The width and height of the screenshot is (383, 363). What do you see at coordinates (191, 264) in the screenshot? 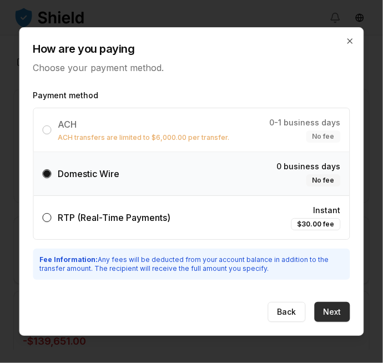
I see `p: Any fees will be deducted from your account balance in addition to the transfer amount. The recip...` at bounding box center [191, 264].